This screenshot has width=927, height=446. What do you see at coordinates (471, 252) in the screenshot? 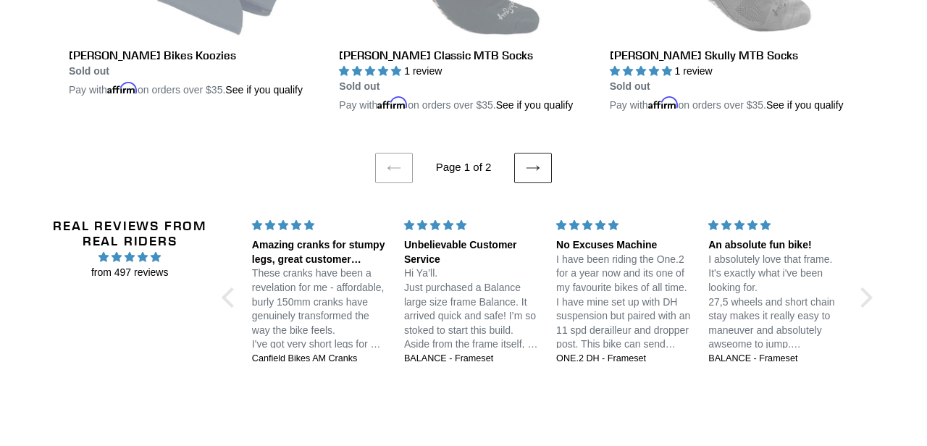
I see `div: Unbelievable Customer Service` at bounding box center [471, 252].